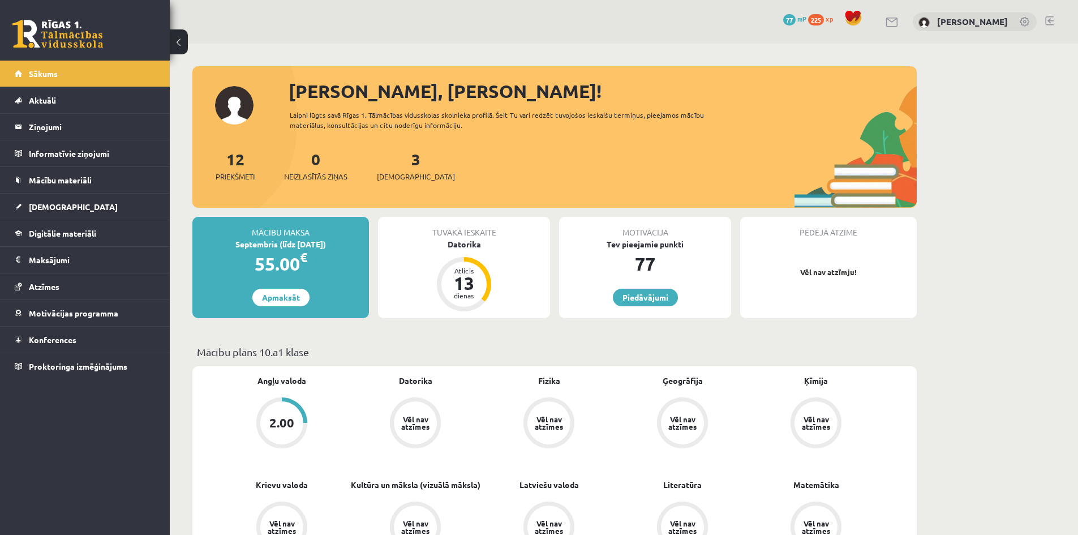 The width and height of the screenshot is (1078, 535). What do you see at coordinates (682, 484) in the screenshot?
I see `a: Literatūra` at bounding box center [682, 484].